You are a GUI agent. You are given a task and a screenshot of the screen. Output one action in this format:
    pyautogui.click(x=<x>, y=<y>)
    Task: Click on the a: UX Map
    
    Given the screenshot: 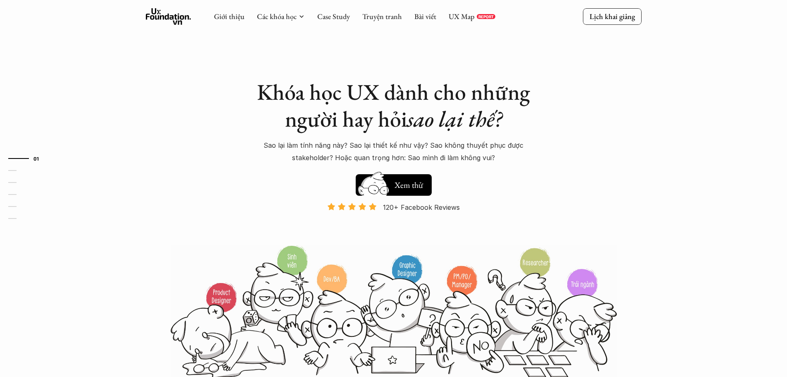 What is the action you would take?
    pyautogui.click(x=462, y=16)
    